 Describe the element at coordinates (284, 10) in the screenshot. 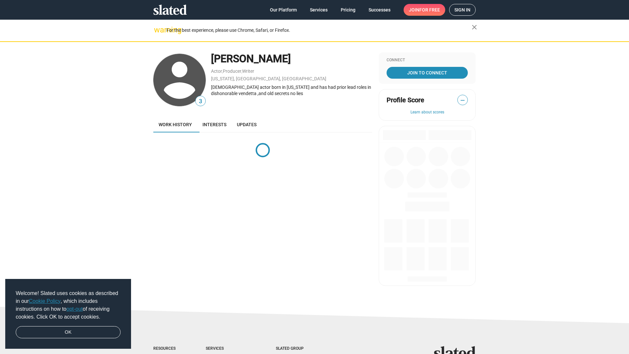

I see `span: Our Platform` at that location.